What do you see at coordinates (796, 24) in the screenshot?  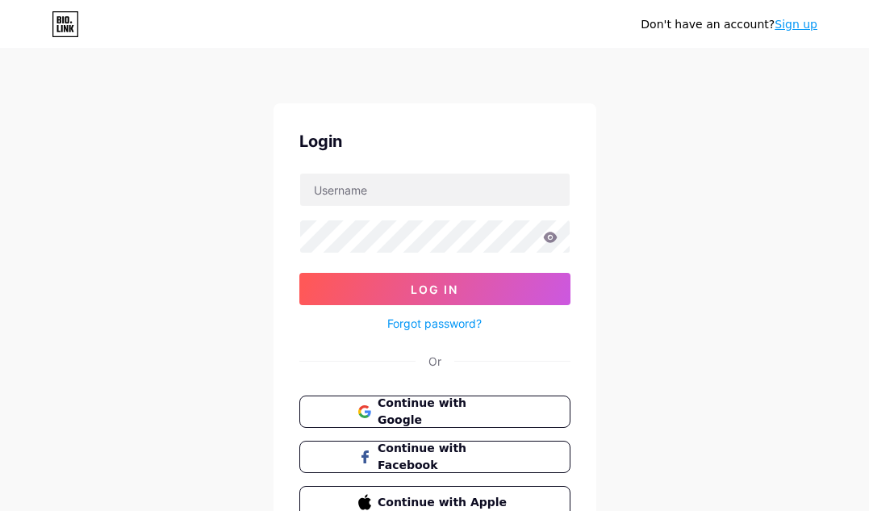 I see `a: Sign up` at bounding box center [796, 24].